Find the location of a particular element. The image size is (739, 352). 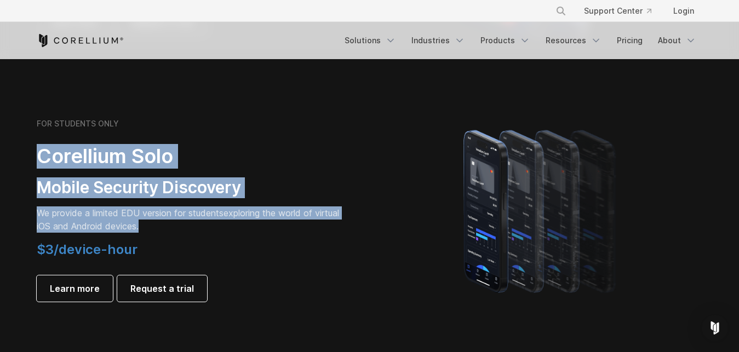

a: Login is located at coordinates (684, 11).